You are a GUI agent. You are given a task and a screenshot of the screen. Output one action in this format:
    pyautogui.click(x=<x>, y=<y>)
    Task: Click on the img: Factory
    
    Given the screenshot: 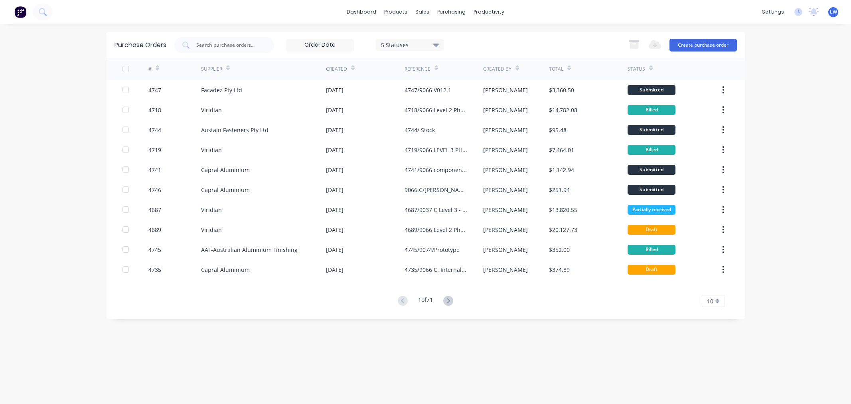 What is the action you would take?
    pyautogui.click(x=20, y=12)
    